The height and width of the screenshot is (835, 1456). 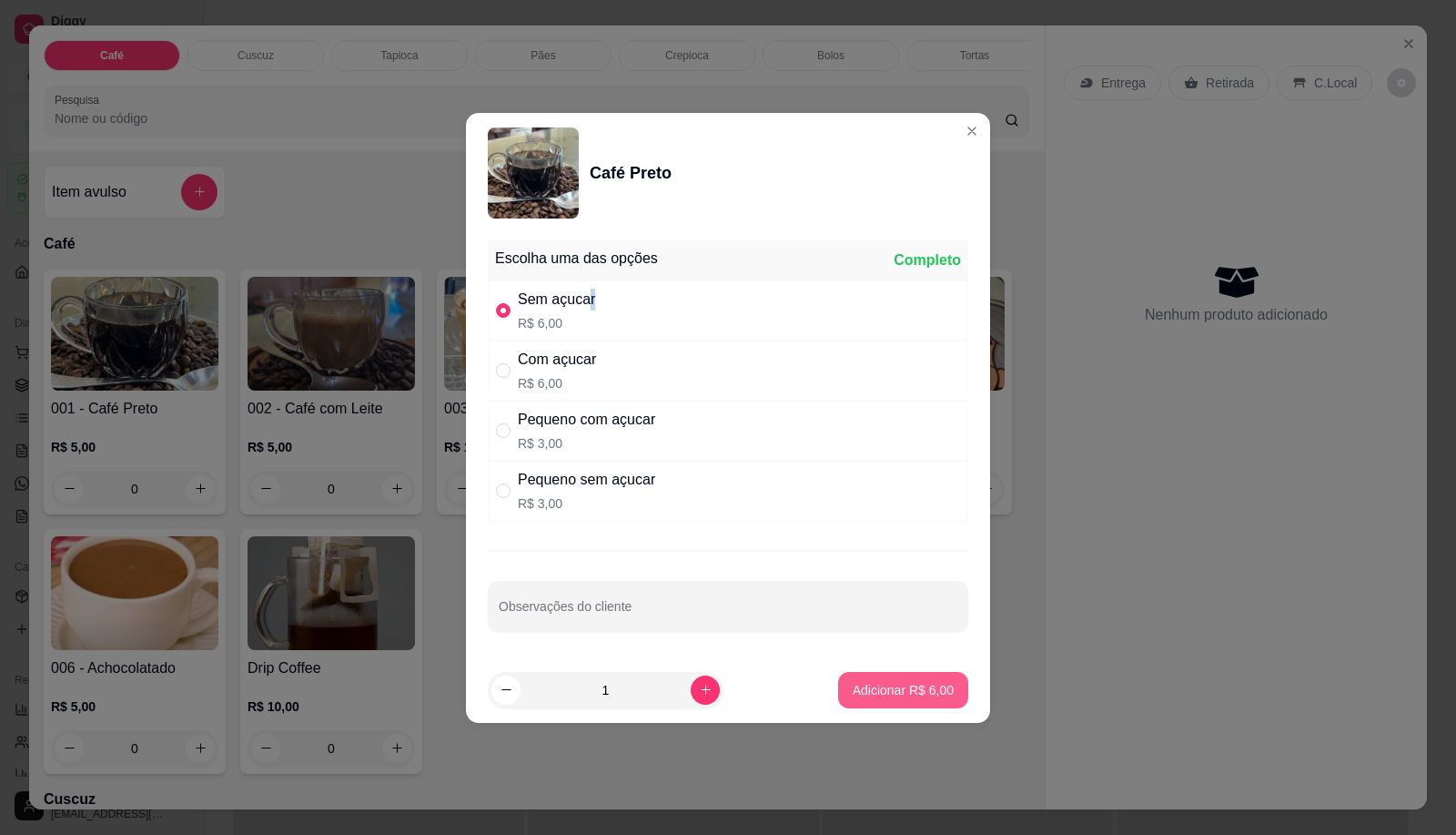 I want to click on div: Pequeno sem açucar, so click(x=586, y=480).